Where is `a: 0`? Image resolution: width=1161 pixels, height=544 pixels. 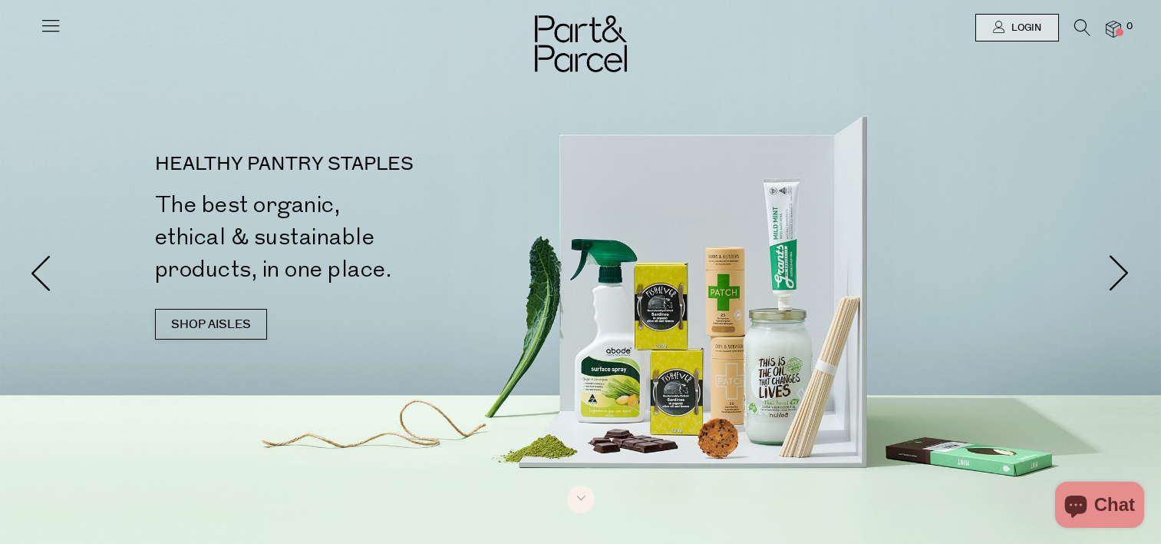 a: 0 is located at coordinates (1114, 28).